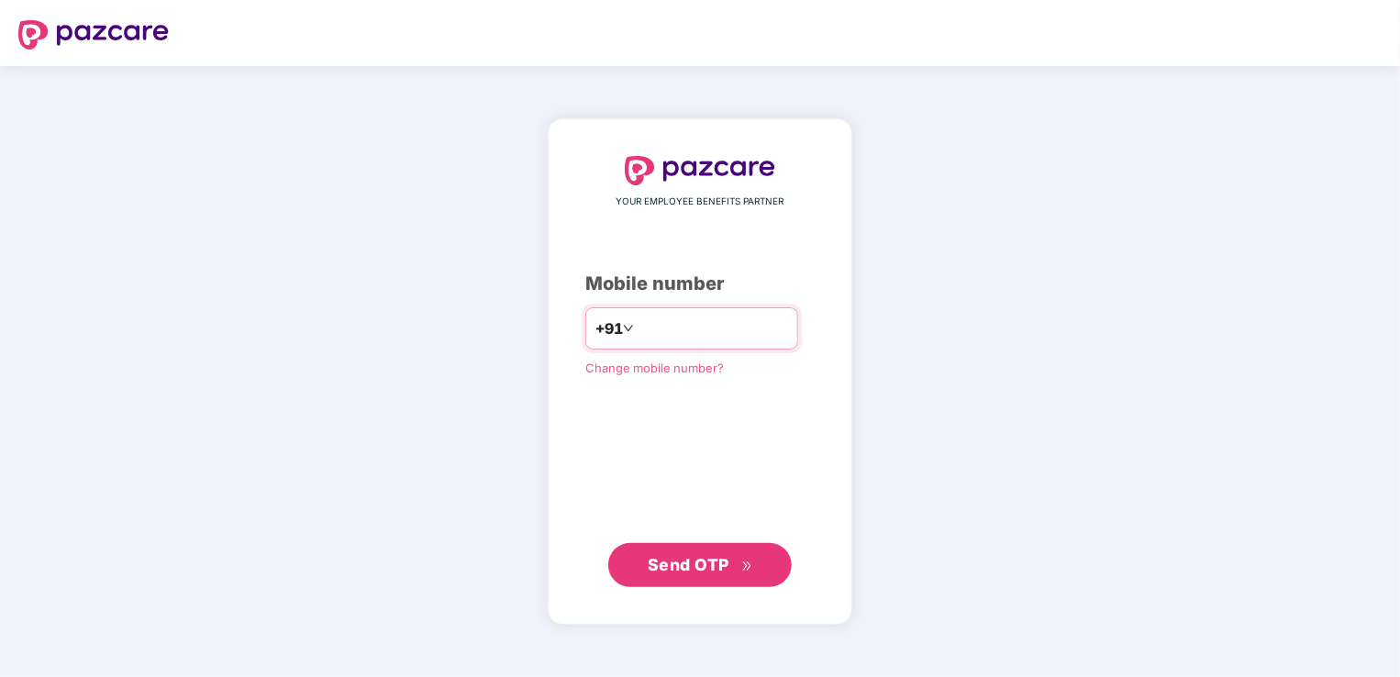 This screenshot has height=677, width=1400. I want to click on span: YOUR EMPLOYEE BENEFITS PARTNER, so click(700, 202).